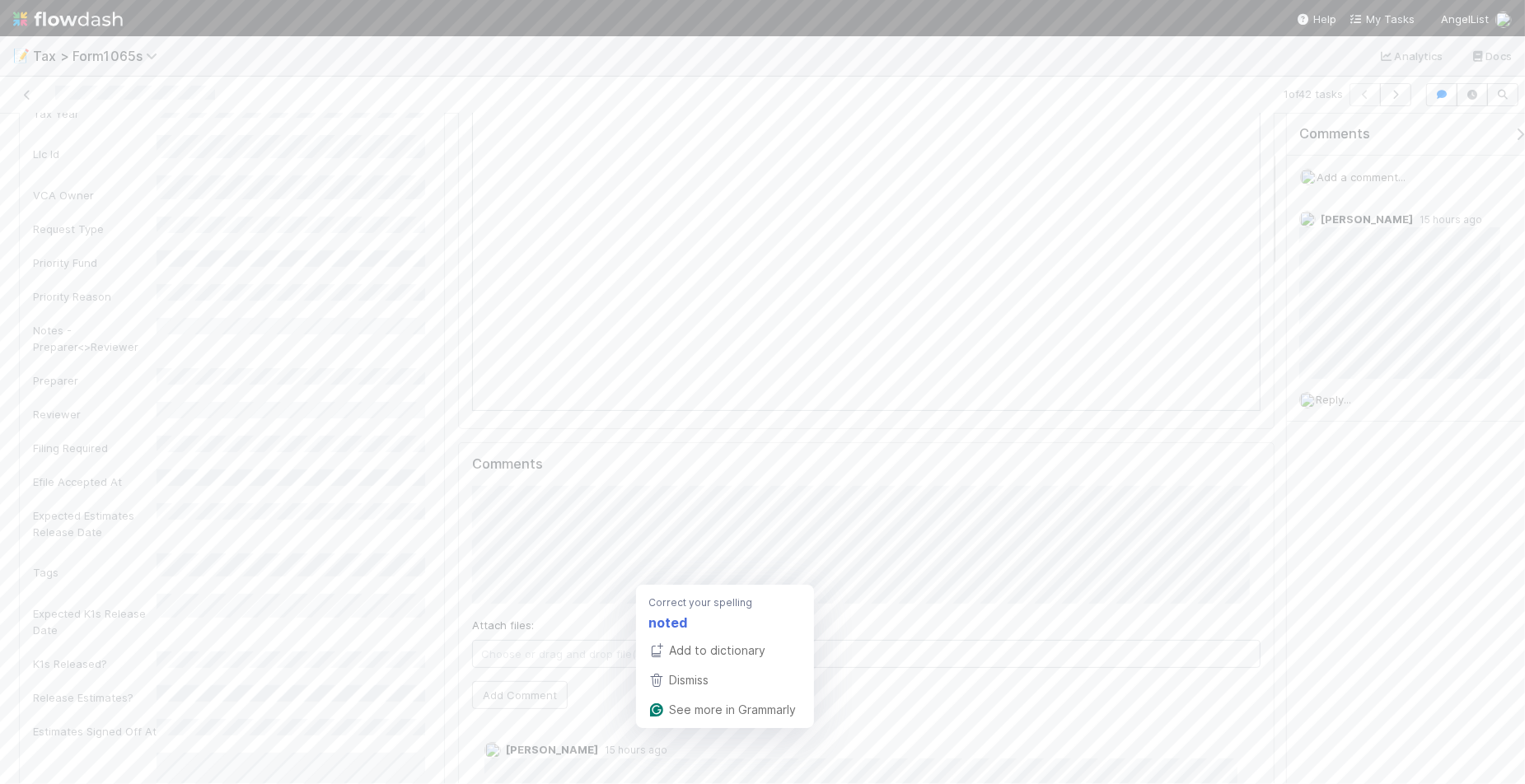  Describe the element at coordinates (95, 482) in the screenshot. I see `div: Efile Accepted At` at that location.